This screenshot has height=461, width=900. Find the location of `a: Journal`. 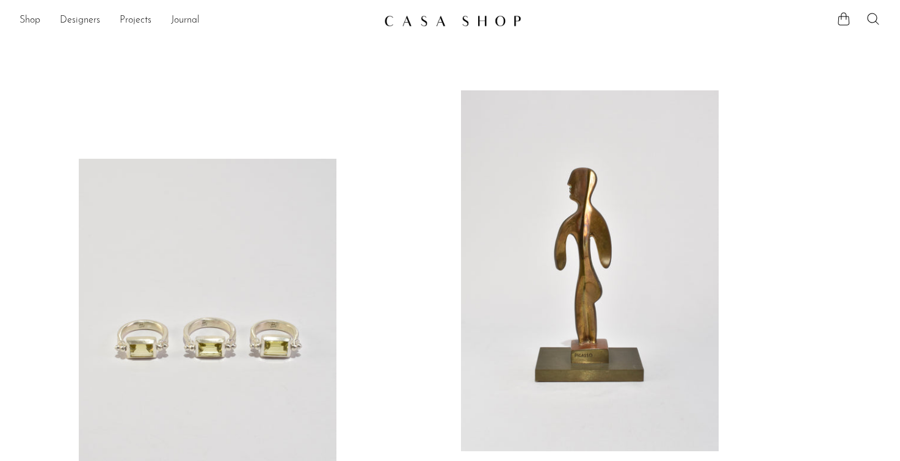

a: Journal is located at coordinates (185, 21).